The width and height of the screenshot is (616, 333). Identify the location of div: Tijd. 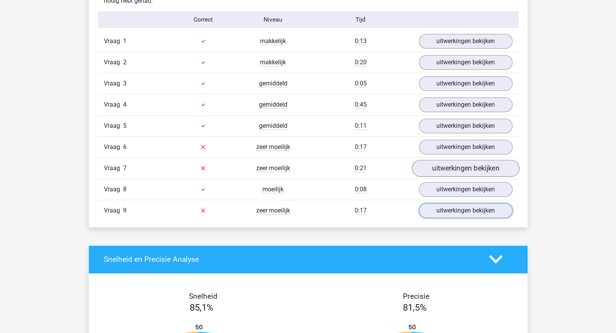
(360, 20).